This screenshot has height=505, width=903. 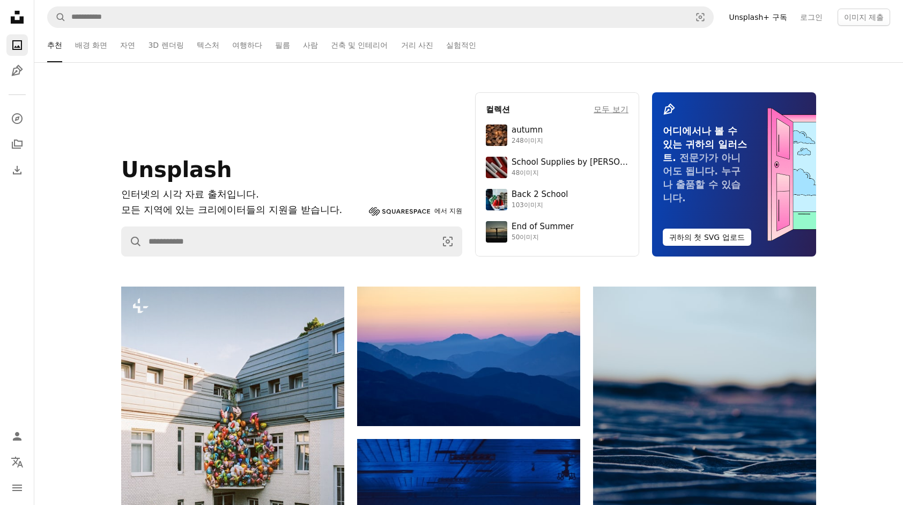 I want to click on img: 파스텔 색의 하늘 아래 겹겹이 쌓인 푸른 산, so click(x=469, y=356).